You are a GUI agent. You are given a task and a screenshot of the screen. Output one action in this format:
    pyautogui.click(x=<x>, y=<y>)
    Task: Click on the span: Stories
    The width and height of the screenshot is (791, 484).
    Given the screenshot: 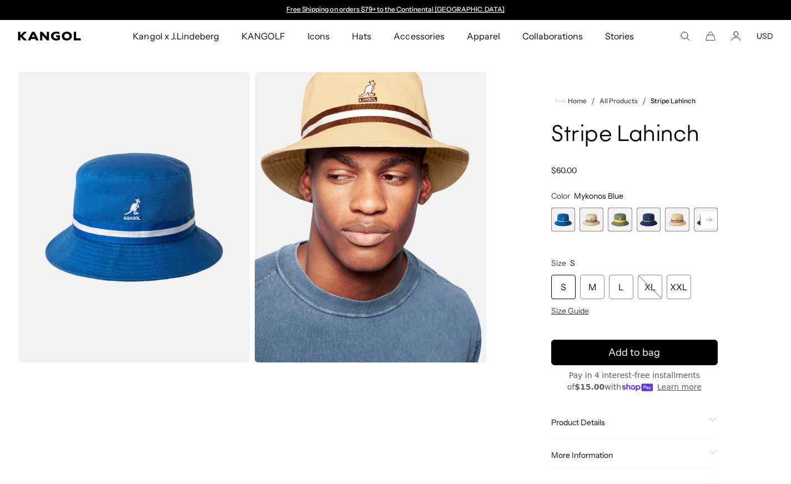 What is the action you would take?
    pyautogui.click(x=619, y=36)
    